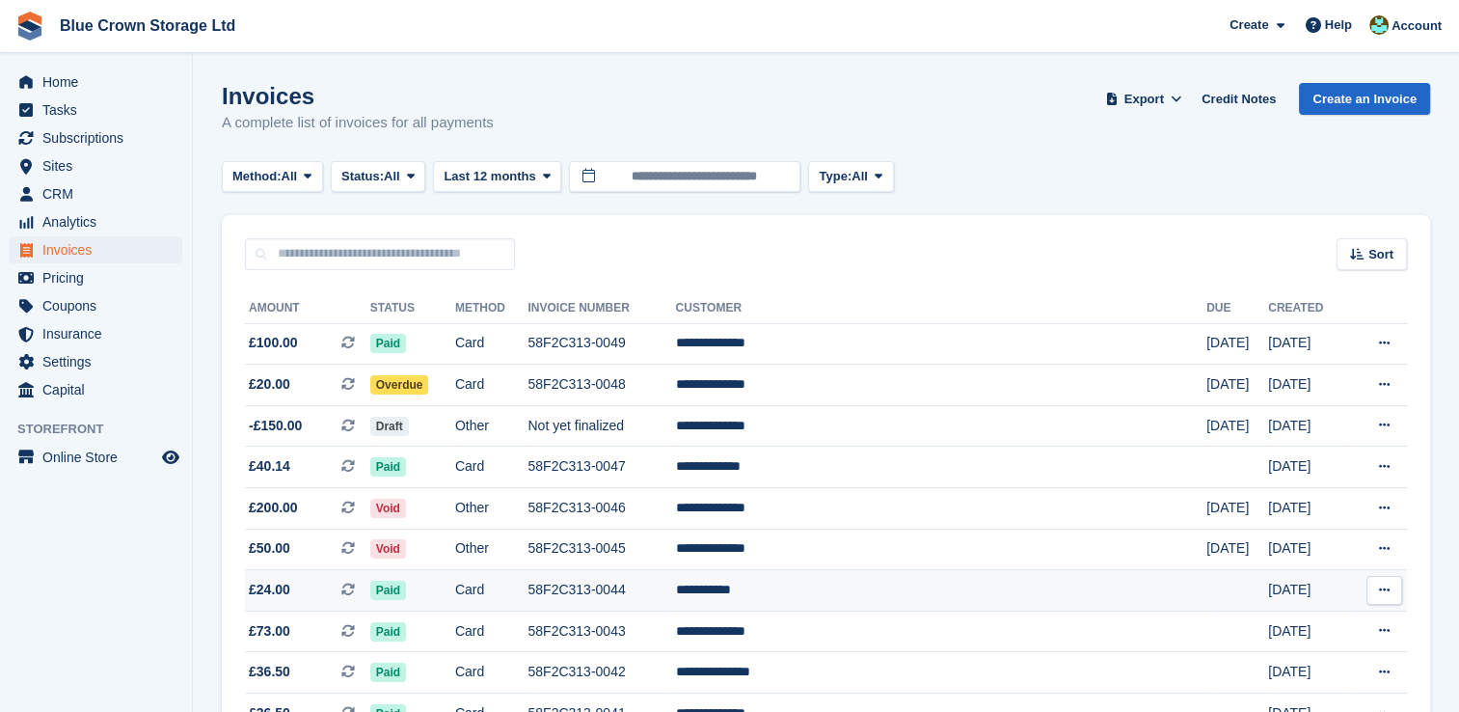 The image size is (1459, 712). I want to click on span: Create, so click(1249, 25).